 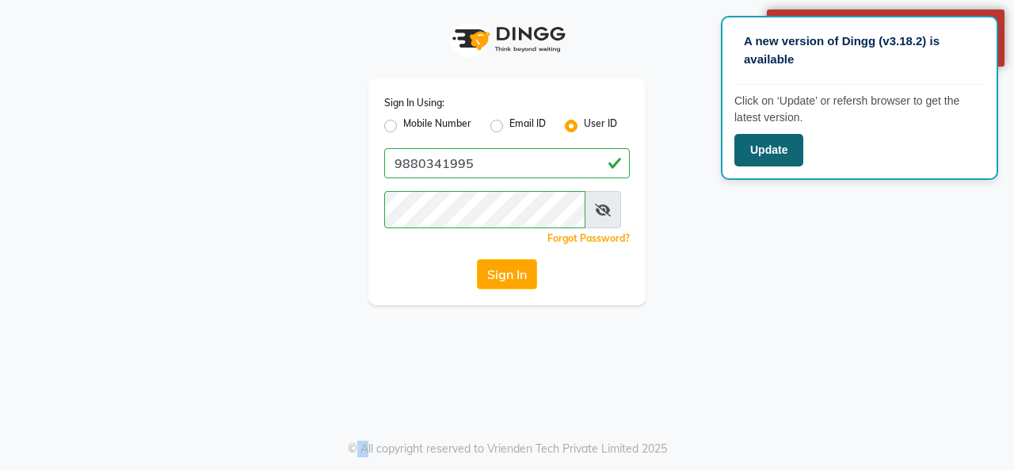 What do you see at coordinates (507, 274) in the screenshot?
I see `button: Sign In` at bounding box center [507, 274].